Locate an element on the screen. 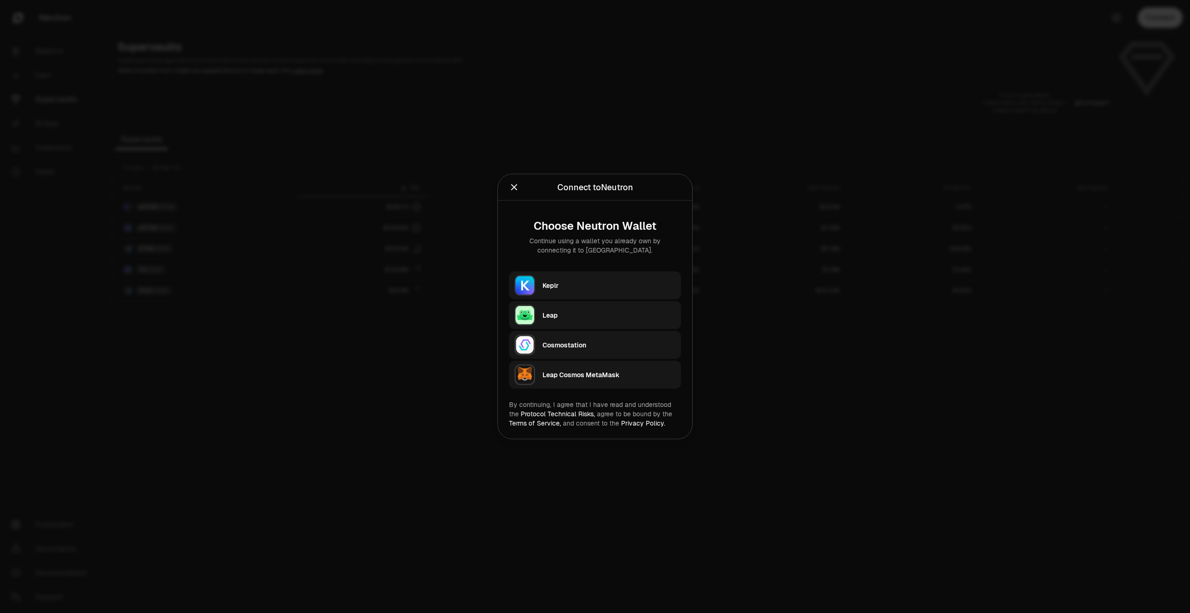 This screenshot has height=613, width=1190. div: Keplr is located at coordinates (609, 285).